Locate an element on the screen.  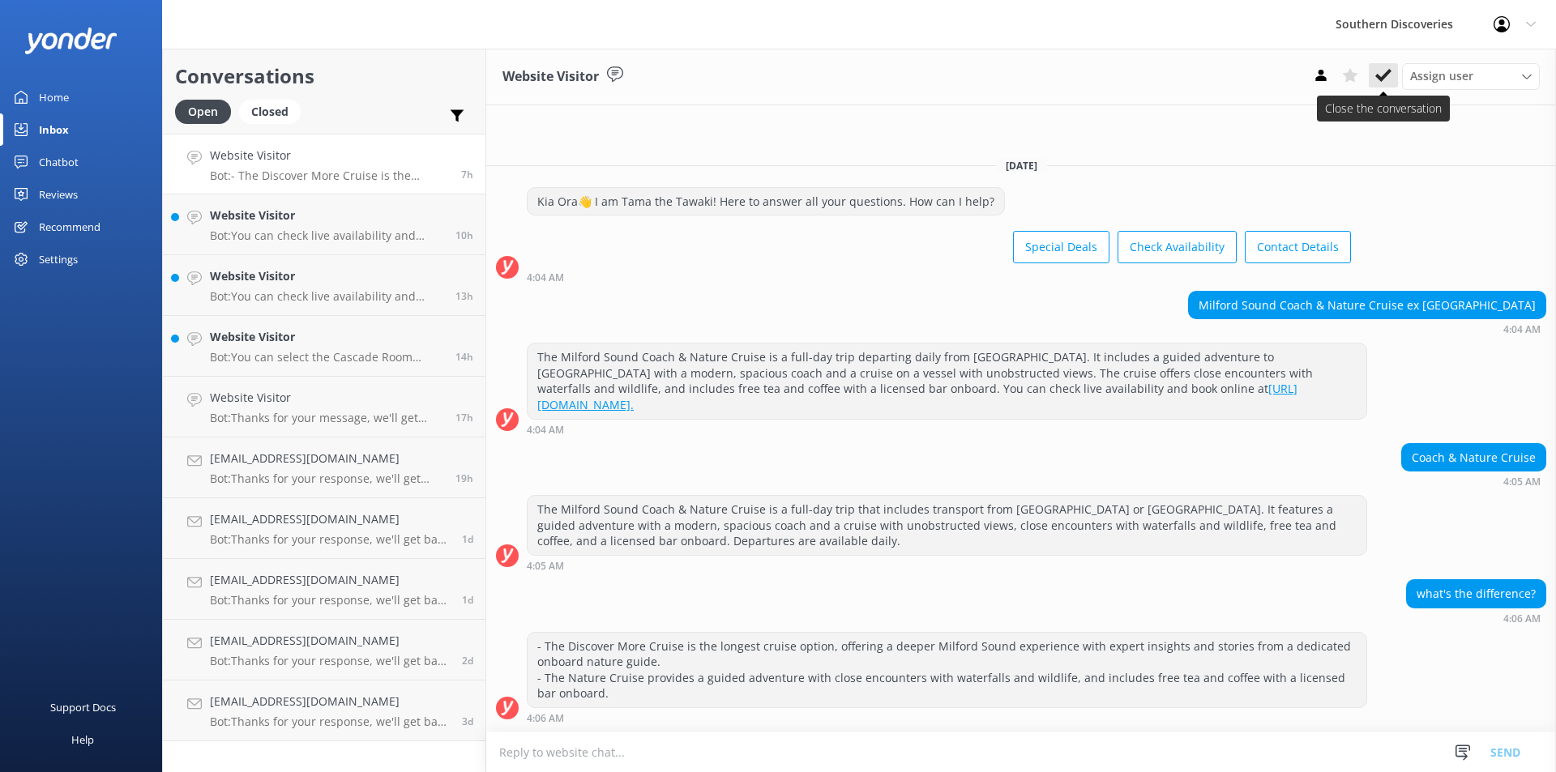
a: Open is located at coordinates (207, 111).